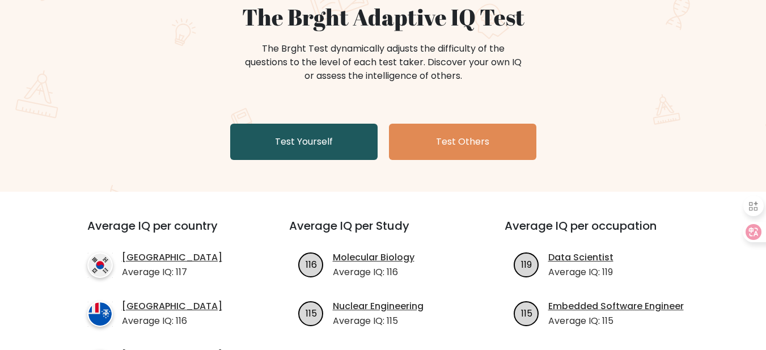  What do you see at coordinates (599, 232) in the screenshot?
I see `h3: Average IQ per occupation` at bounding box center [599, 232].